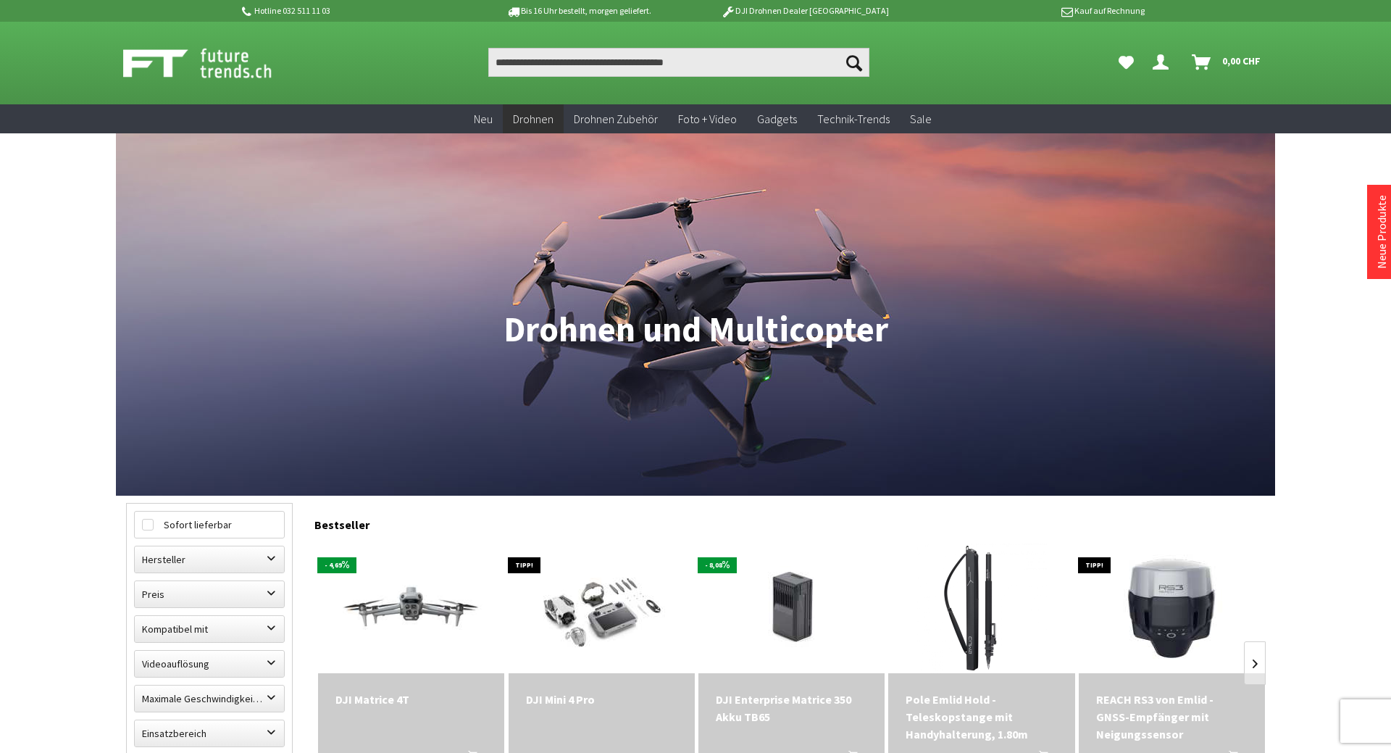 The width and height of the screenshot is (1391, 753). What do you see at coordinates (533, 119) in the screenshot?
I see `a: Drohnen` at bounding box center [533, 119].